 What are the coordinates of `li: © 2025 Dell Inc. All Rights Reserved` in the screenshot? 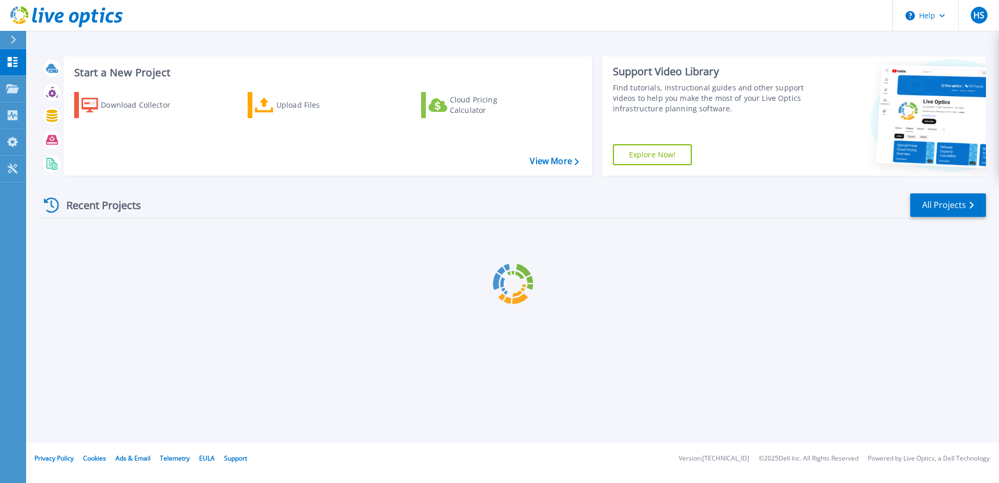 It's located at (808, 458).